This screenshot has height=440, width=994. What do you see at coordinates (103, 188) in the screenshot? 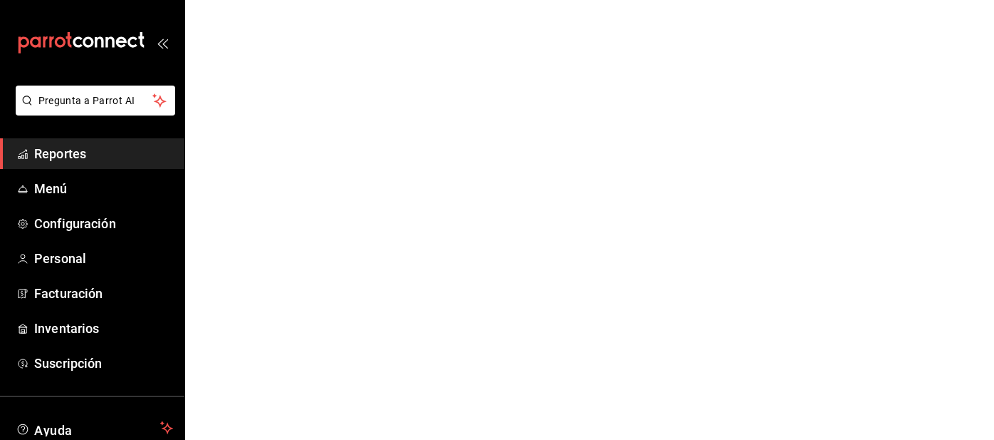
I see `span: Menú` at bounding box center [103, 188].